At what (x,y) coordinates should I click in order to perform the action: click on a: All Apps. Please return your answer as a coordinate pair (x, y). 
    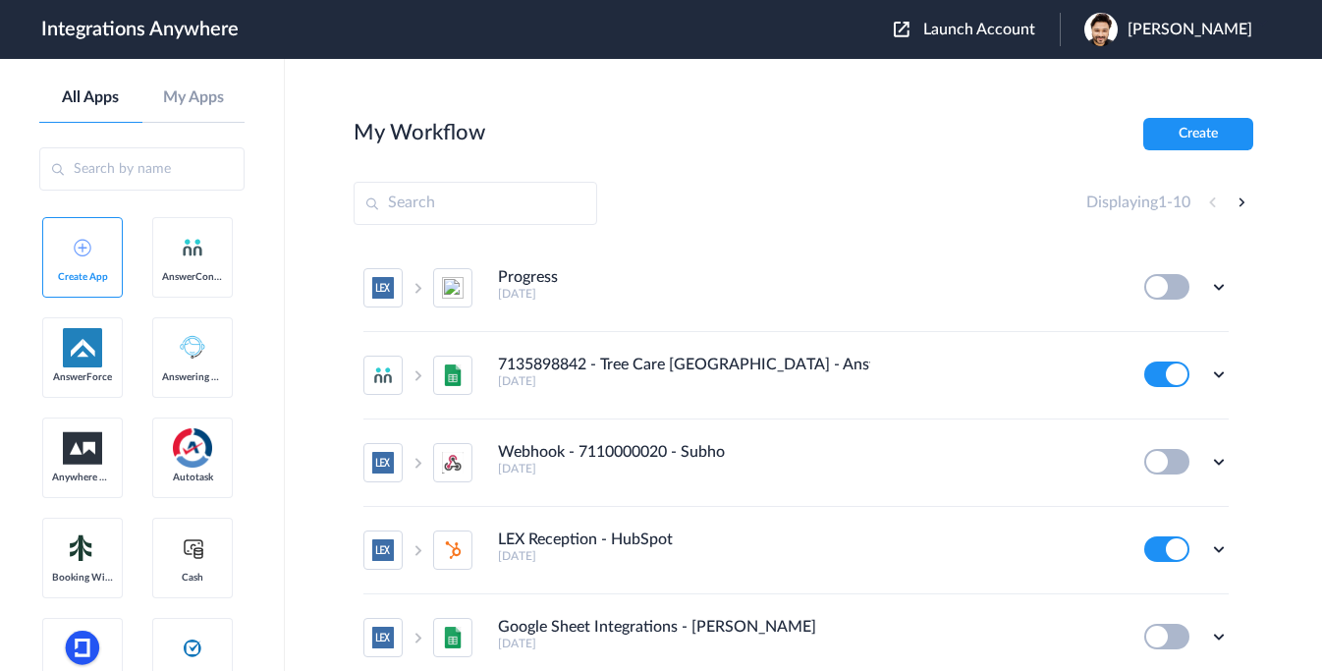
    Looking at the image, I should click on (90, 97).